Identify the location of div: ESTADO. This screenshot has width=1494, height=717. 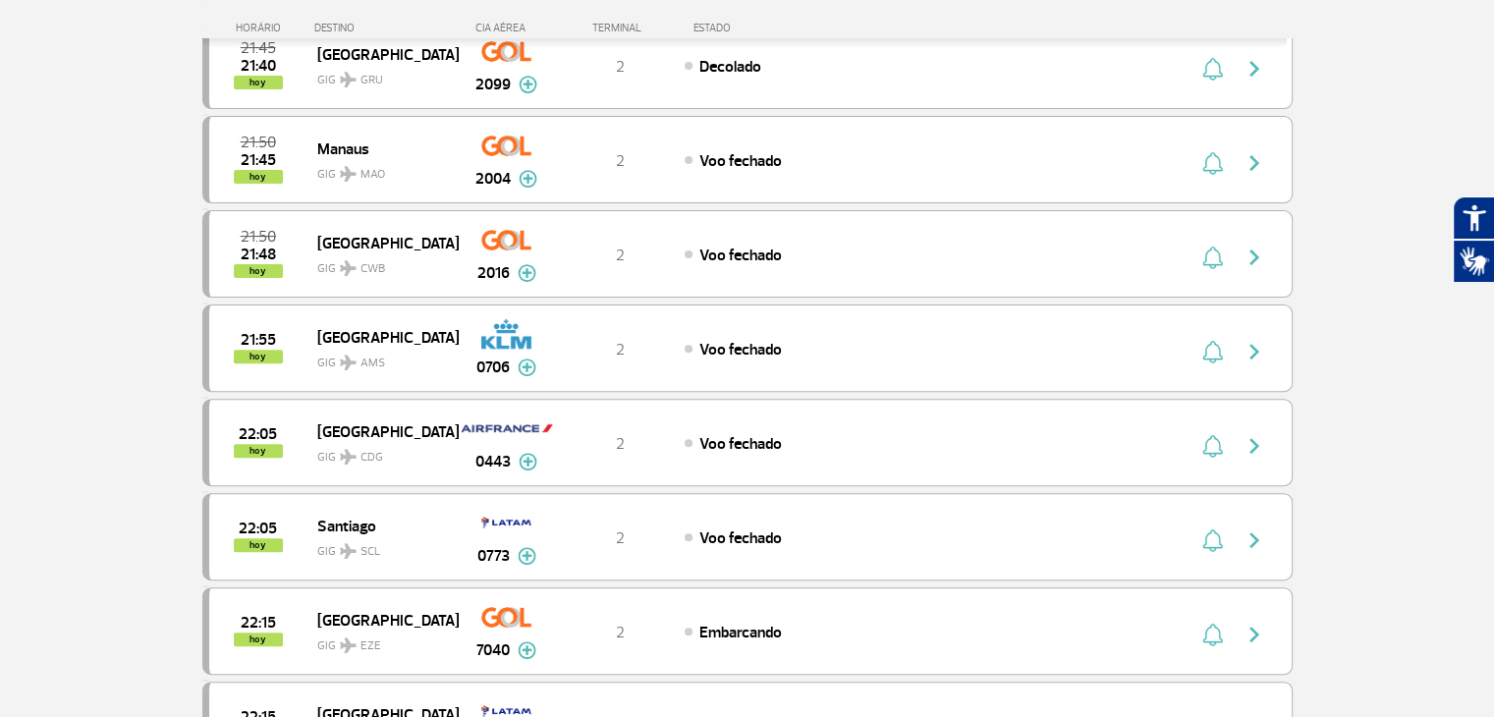
(763, 28).